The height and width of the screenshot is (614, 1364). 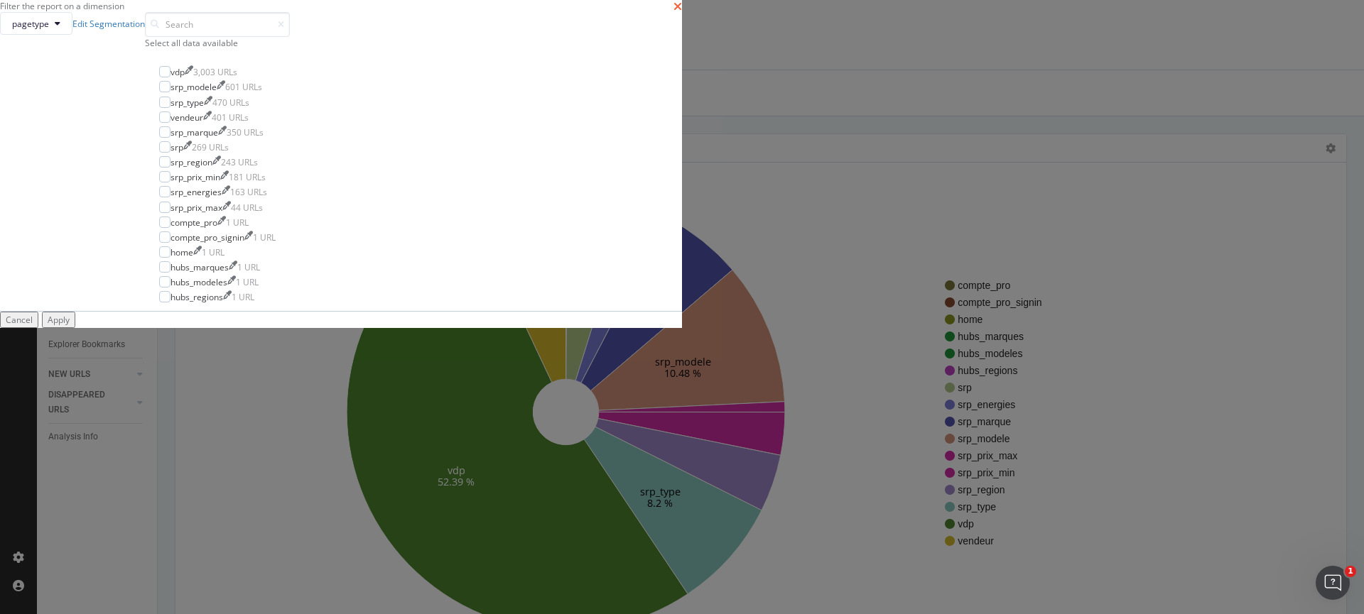 I want to click on div: srp_region, so click(x=191, y=162).